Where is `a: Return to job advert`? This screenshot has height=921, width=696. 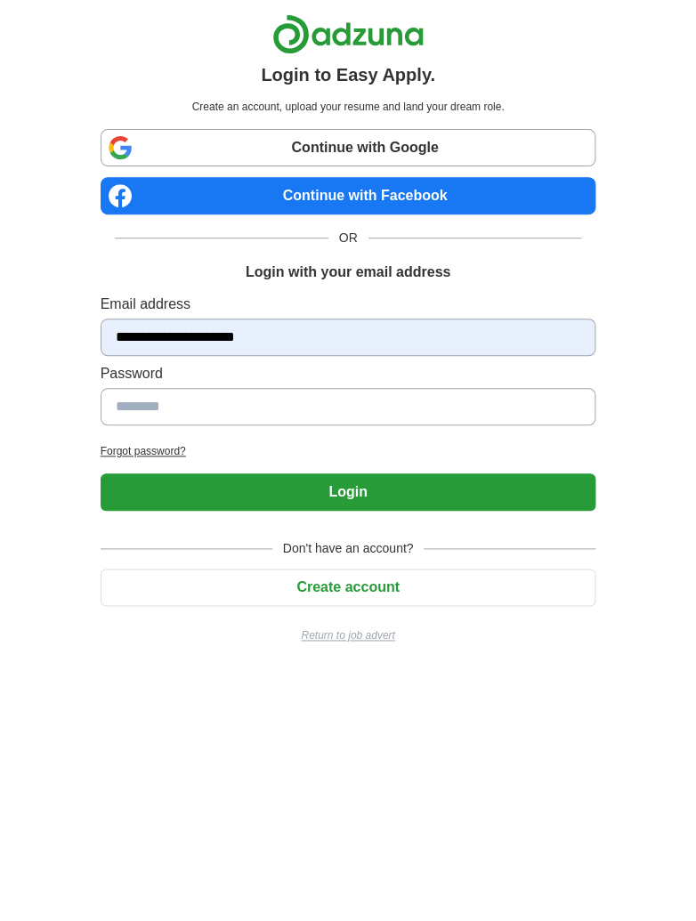 a: Return to job advert is located at coordinates (348, 635).